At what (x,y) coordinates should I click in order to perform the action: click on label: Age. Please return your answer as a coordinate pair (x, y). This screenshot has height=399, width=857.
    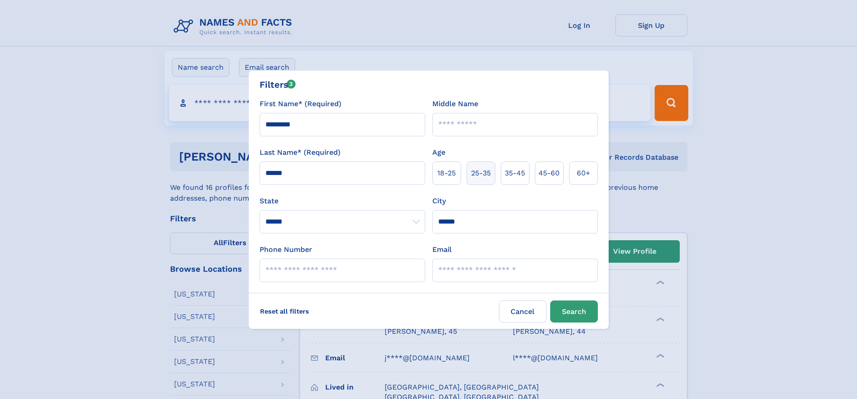
    Looking at the image, I should click on (439, 152).